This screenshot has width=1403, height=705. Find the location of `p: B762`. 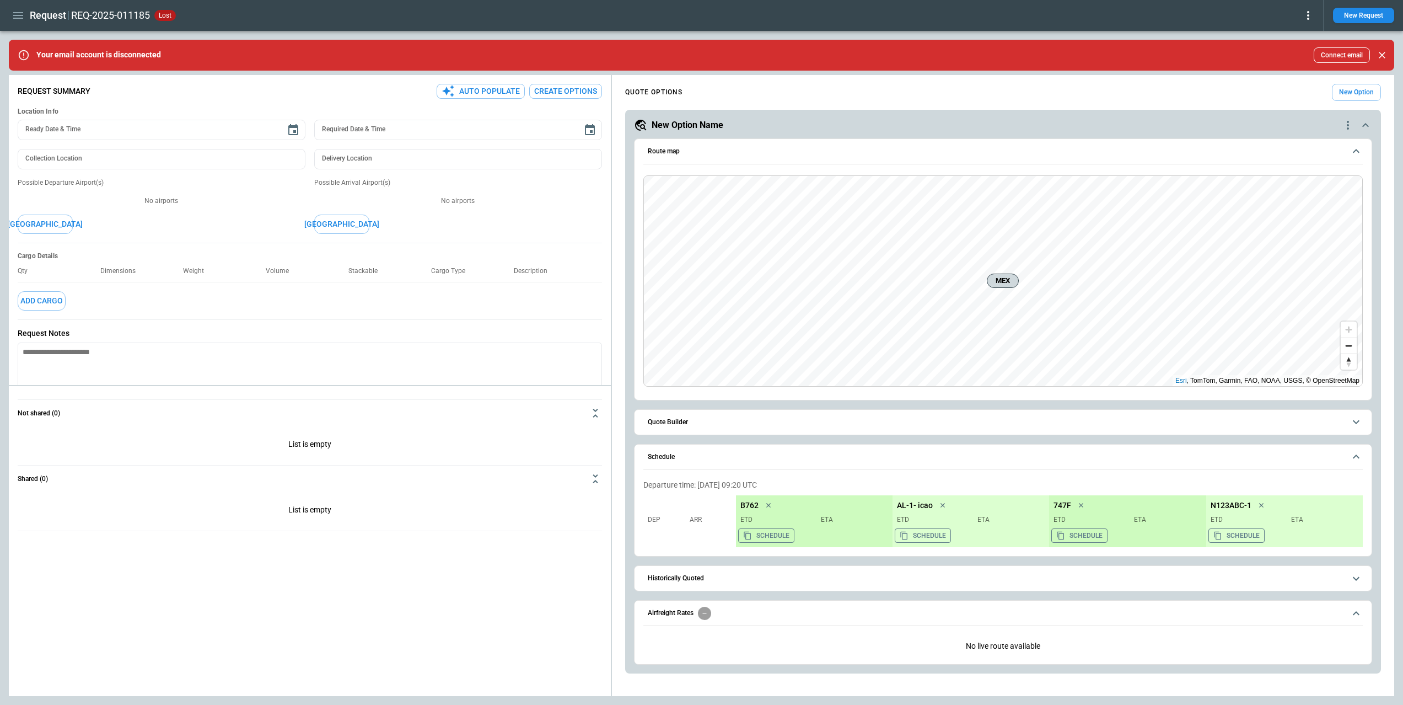

p: B762 is located at coordinates (749, 505).